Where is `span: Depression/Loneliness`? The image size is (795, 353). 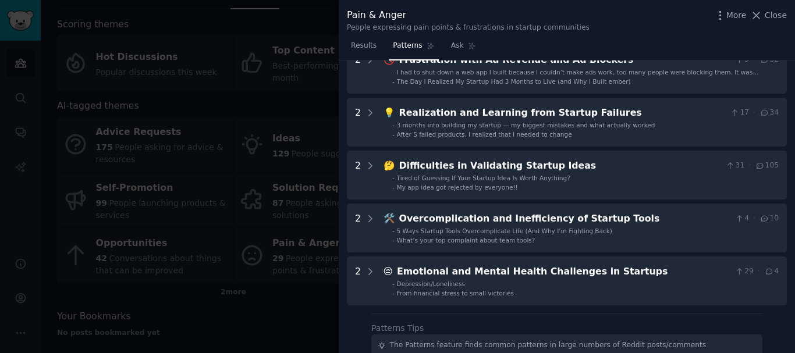 span: Depression/Loneliness is located at coordinates (431, 284).